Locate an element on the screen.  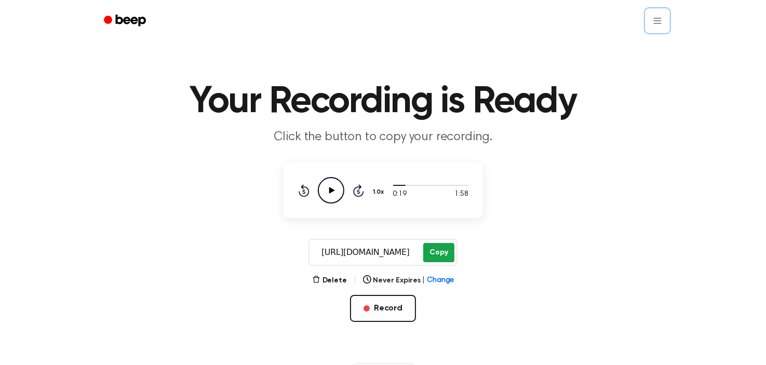
span: Change is located at coordinates (441, 281).